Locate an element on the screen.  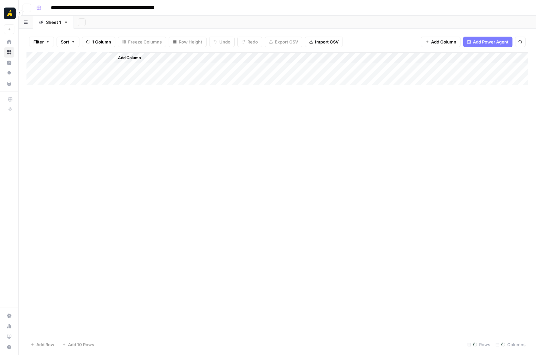
a: Usage is located at coordinates (9, 326).